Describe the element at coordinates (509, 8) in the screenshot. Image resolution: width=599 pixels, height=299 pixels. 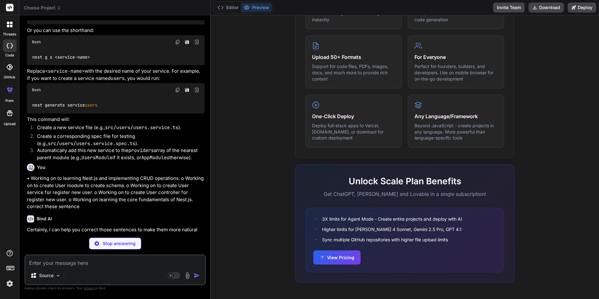
I see `button: Invite Team` at that location.